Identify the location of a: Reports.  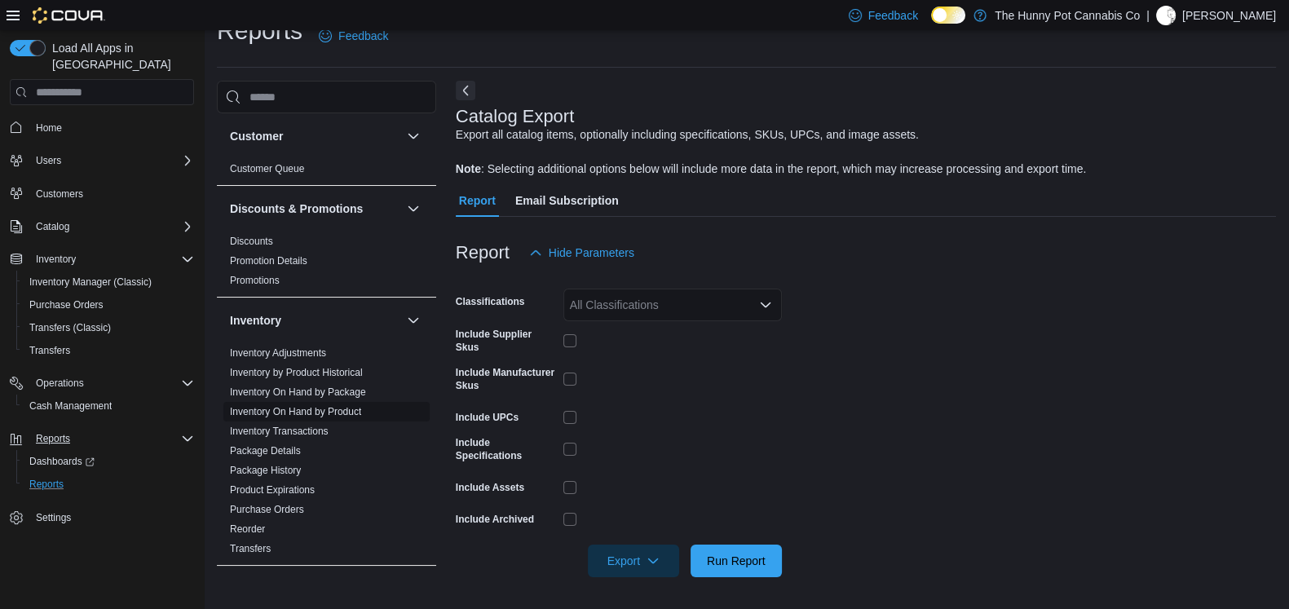
(46, 484).